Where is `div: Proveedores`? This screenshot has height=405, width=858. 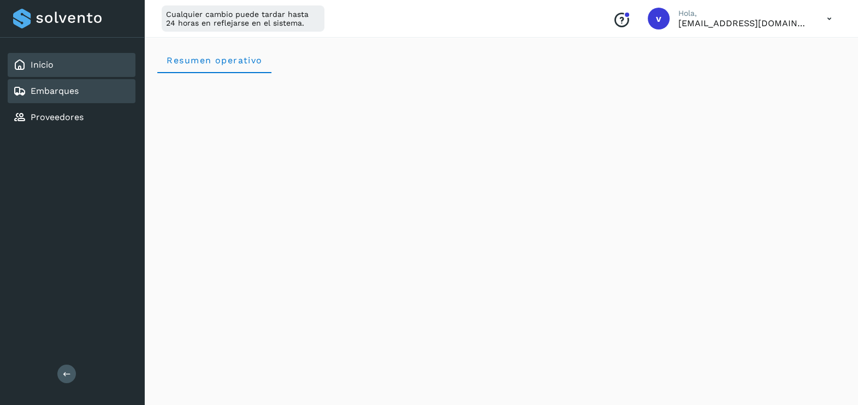
div: Proveedores is located at coordinates (72, 117).